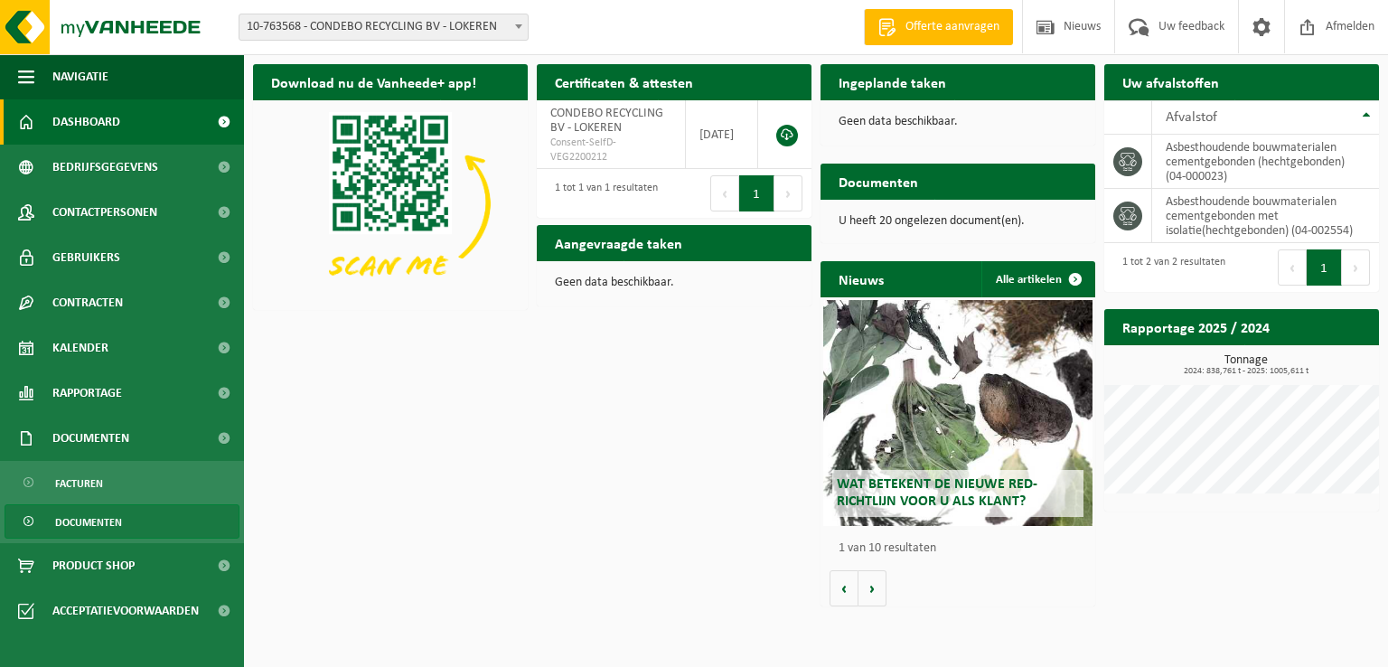 The width and height of the screenshot is (1388, 667). I want to click on a: Facturen, so click(122, 482).